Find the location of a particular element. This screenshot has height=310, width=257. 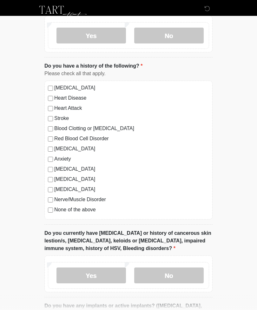

input: Nerve/Muscle Disorder is located at coordinates (50, 200).